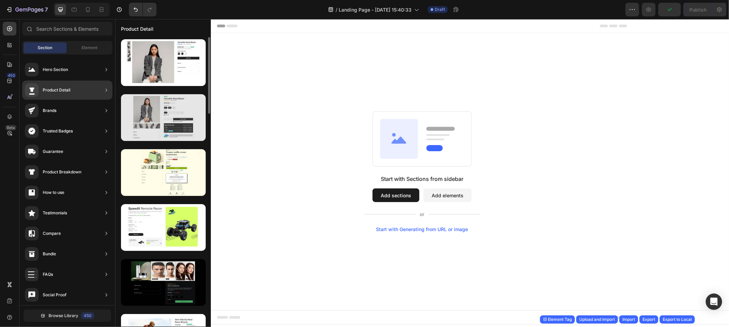  What do you see at coordinates (62, 172) in the screenshot?
I see `div: Product Breakdown` at bounding box center [62, 172].